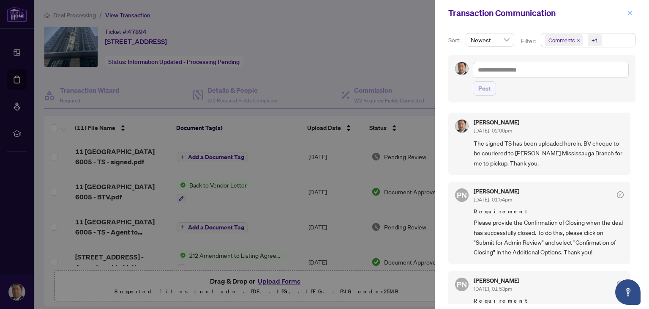  Describe the element at coordinates (484, 88) in the screenshot. I see `button: Post` at that location.